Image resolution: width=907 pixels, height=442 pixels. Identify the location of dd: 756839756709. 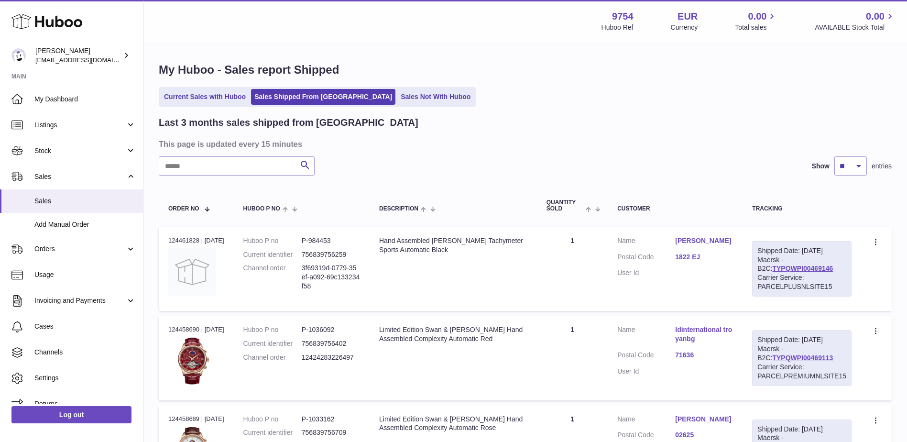
(331, 432).